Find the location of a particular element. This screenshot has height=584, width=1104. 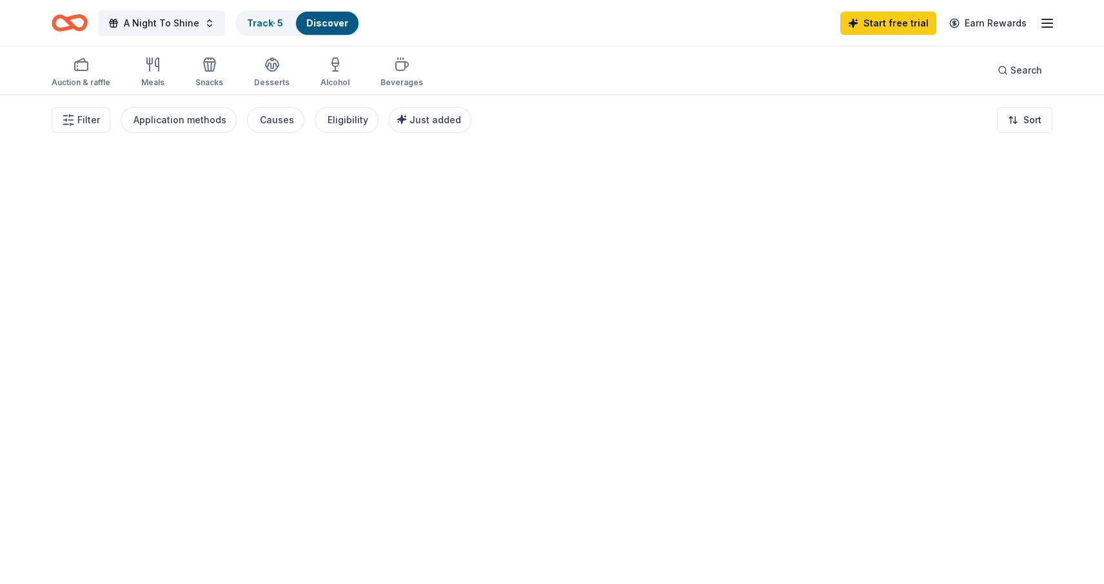

div: Meals is located at coordinates (153, 83).